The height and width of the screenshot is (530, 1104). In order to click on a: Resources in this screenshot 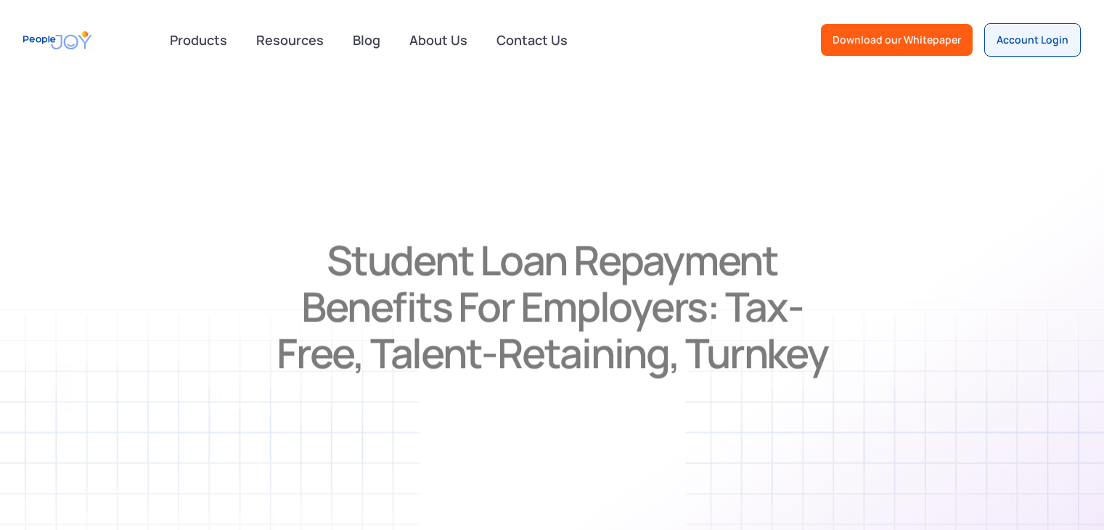, I will do `click(290, 40)`.